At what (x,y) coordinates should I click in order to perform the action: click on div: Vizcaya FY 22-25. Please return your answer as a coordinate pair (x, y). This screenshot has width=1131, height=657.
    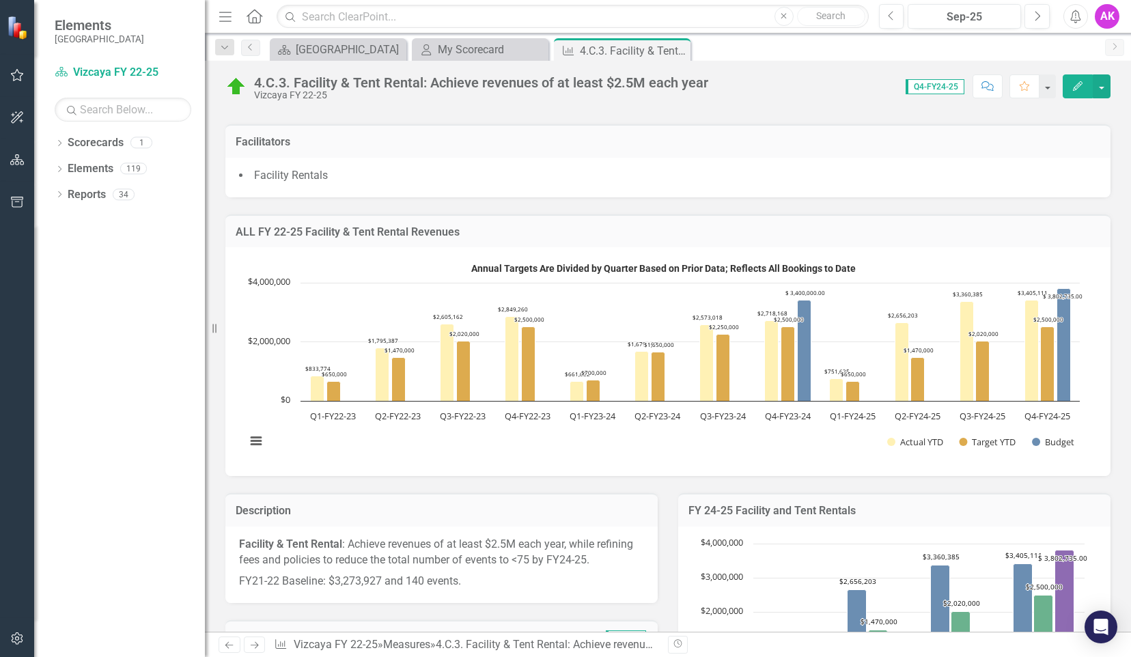
    Looking at the image, I should click on (481, 95).